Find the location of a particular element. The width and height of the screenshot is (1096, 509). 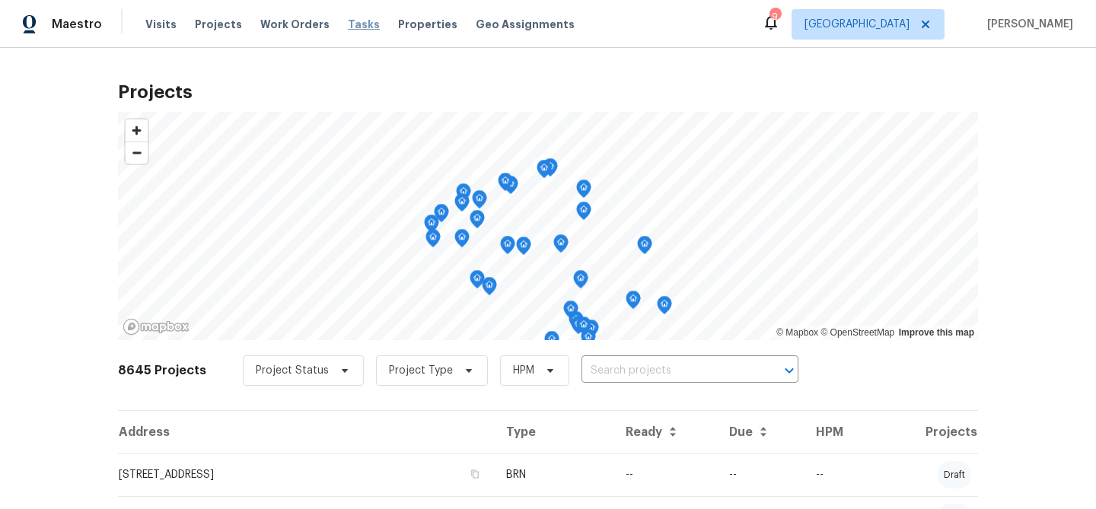

td: BRN is located at coordinates (554, 475).